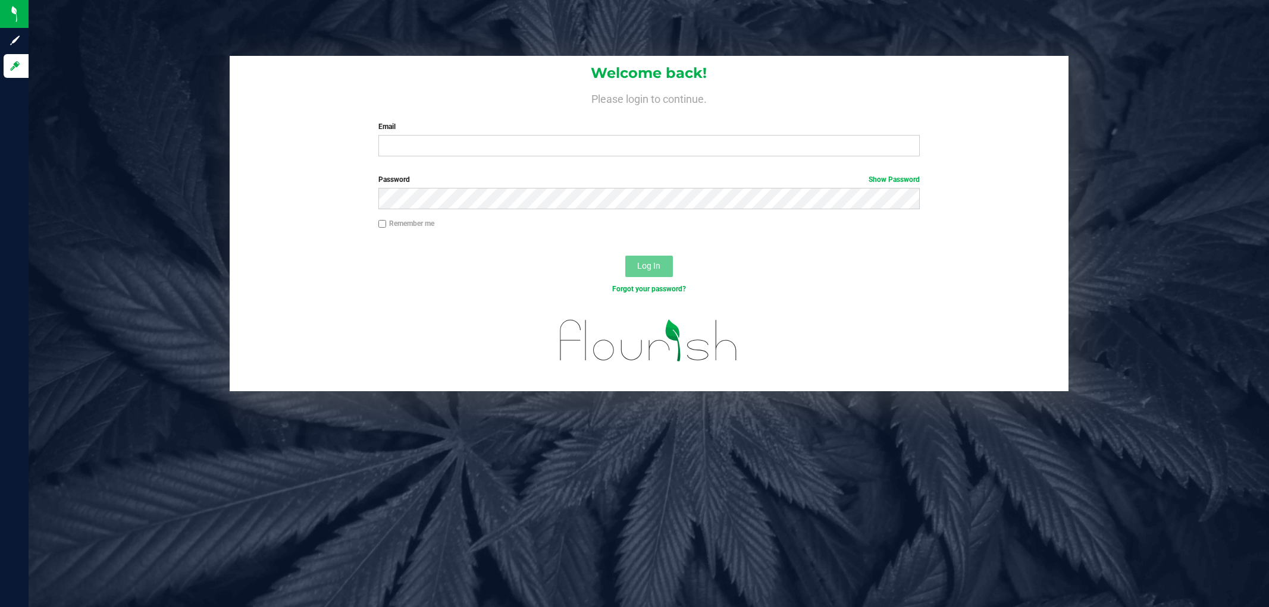  What do you see at coordinates (649, 267) in the screenshot?
I see `button: Log In` at bounding box center [649, 267].